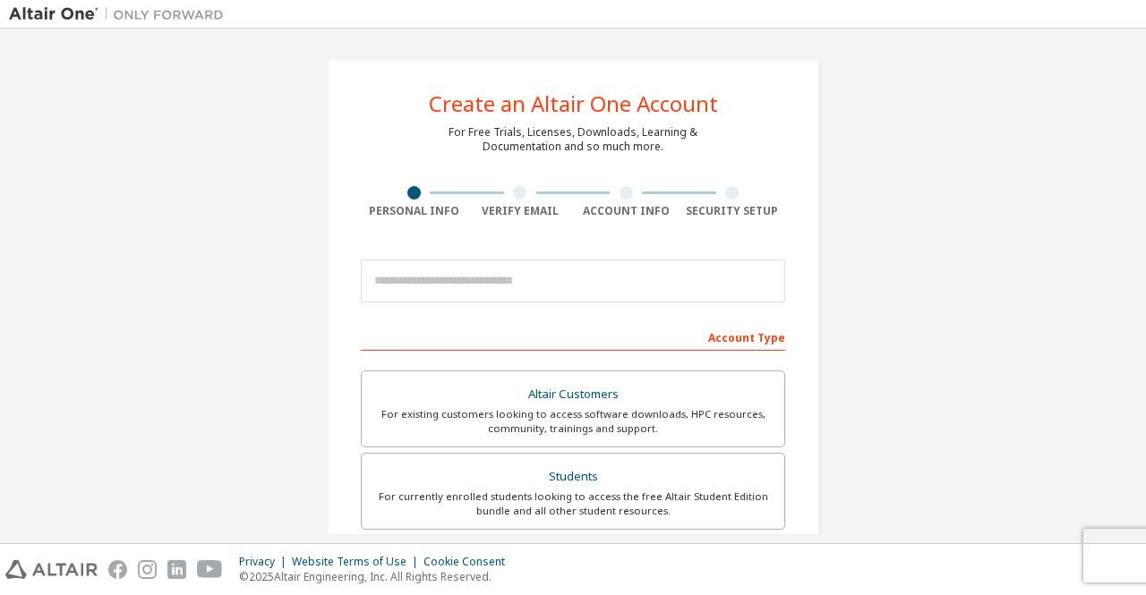  I want to click on div: Personal Info, so click(414, 211).